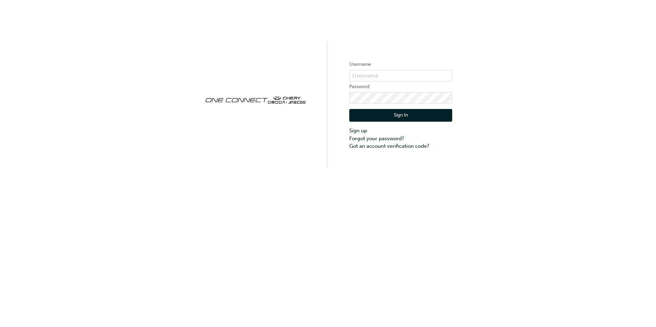 The image size is (656, 327). What do you see at coordinates (401, 131) in the screenshot?
I see `a: Sign up` at bounding box center [401, 131].